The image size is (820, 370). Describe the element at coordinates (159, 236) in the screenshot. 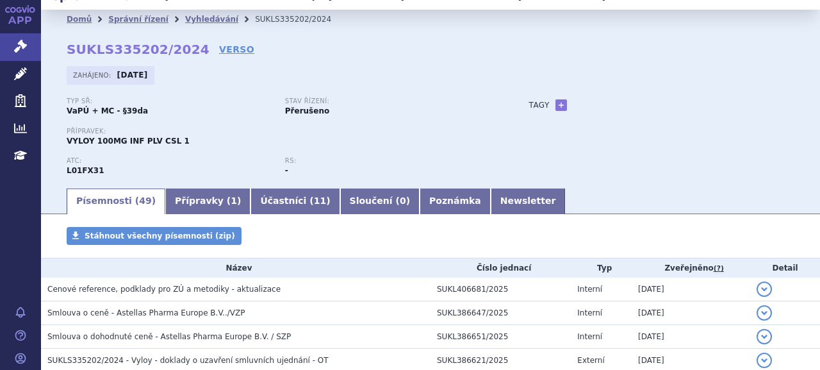

I see `span: Stáhnout všechny písemnosti (zip)` at that location.